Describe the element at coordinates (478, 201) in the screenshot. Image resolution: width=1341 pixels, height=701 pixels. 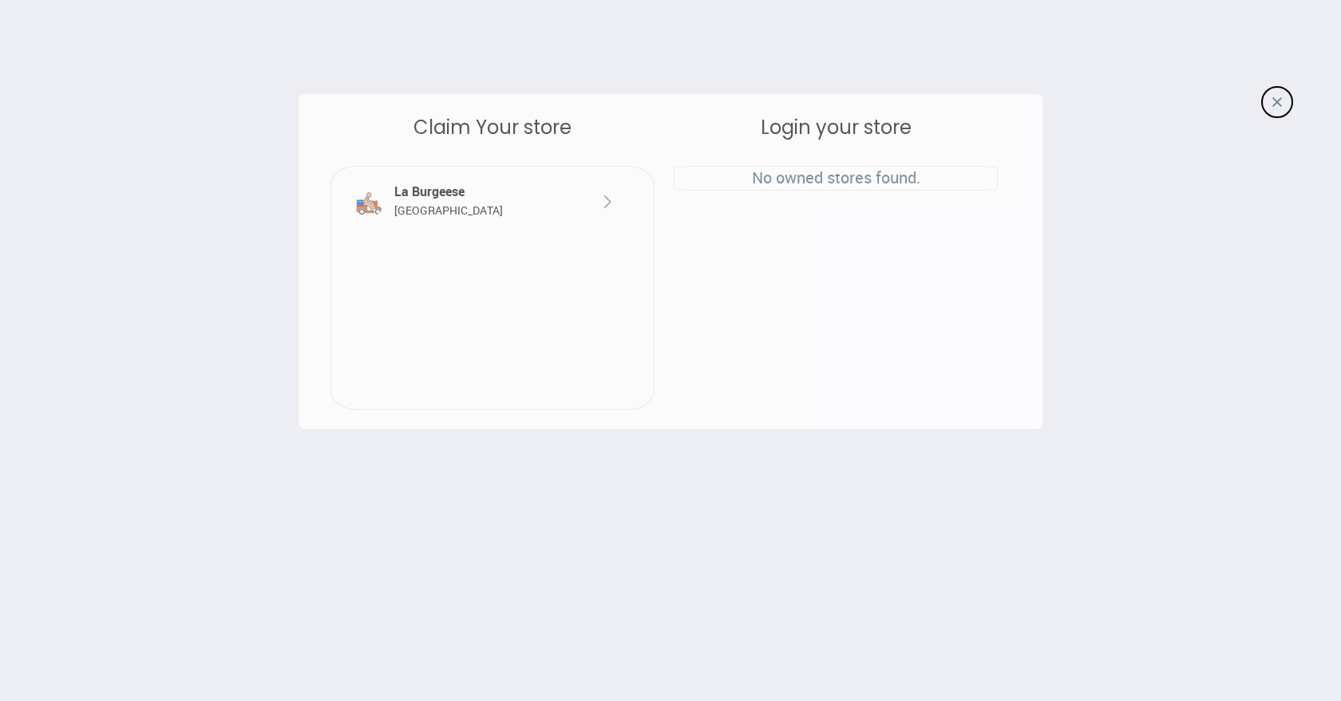
I see `div: La Burgeese` at that location.